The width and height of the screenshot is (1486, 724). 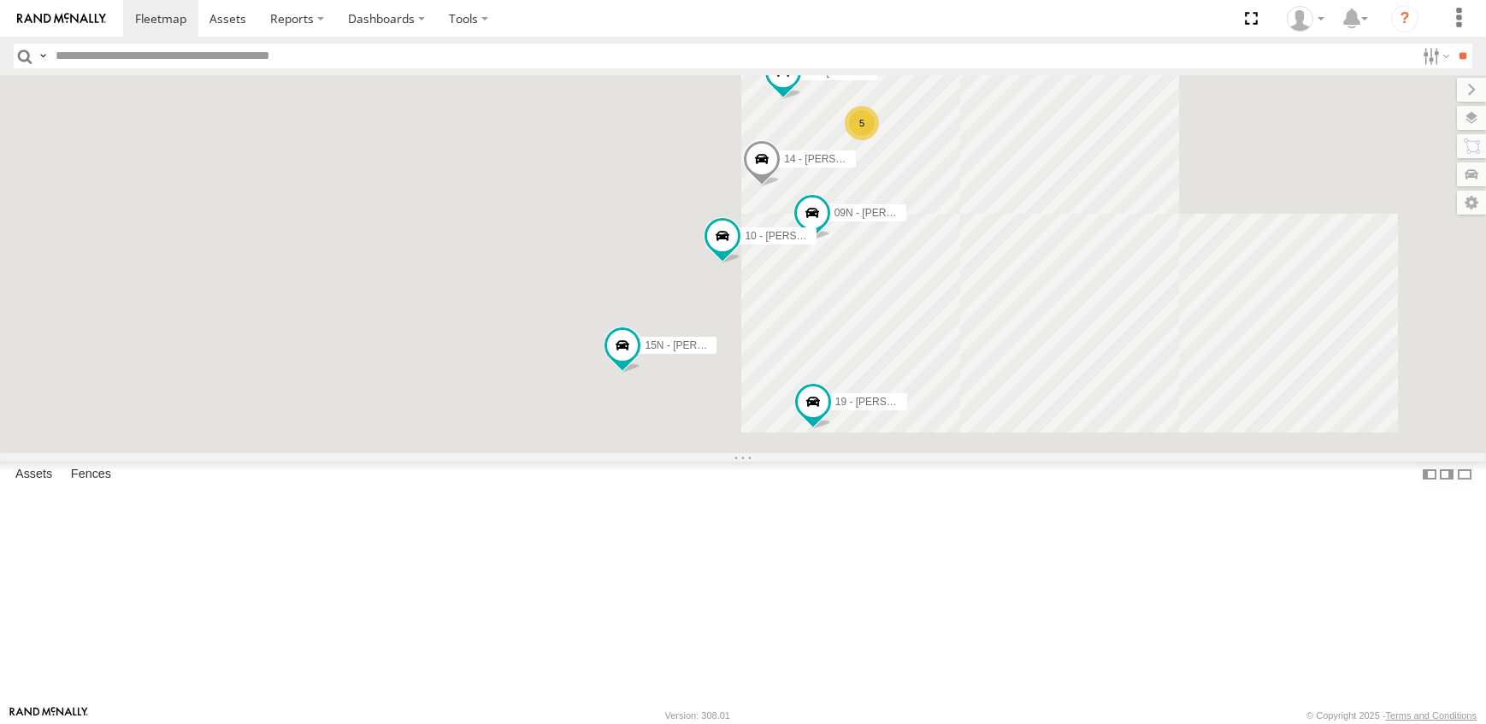 What do you see at coordinates (1431, 716) in the screenshot?
I see `a: Terms and Conditions` at bounding box center [1431, 716].